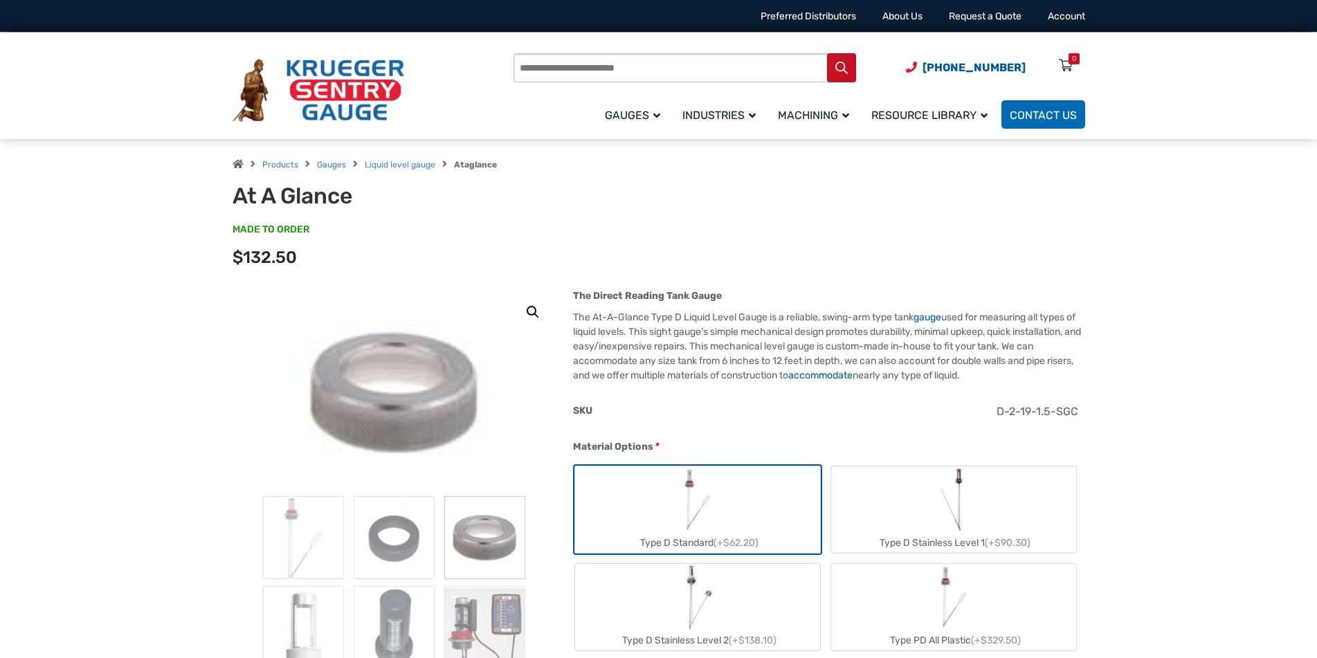 This screenshot has width=1317, height=658. What do you see at coordinates (583, 410) in the screenshot?
I see `span: SKU` at bounding box center [583, 410].